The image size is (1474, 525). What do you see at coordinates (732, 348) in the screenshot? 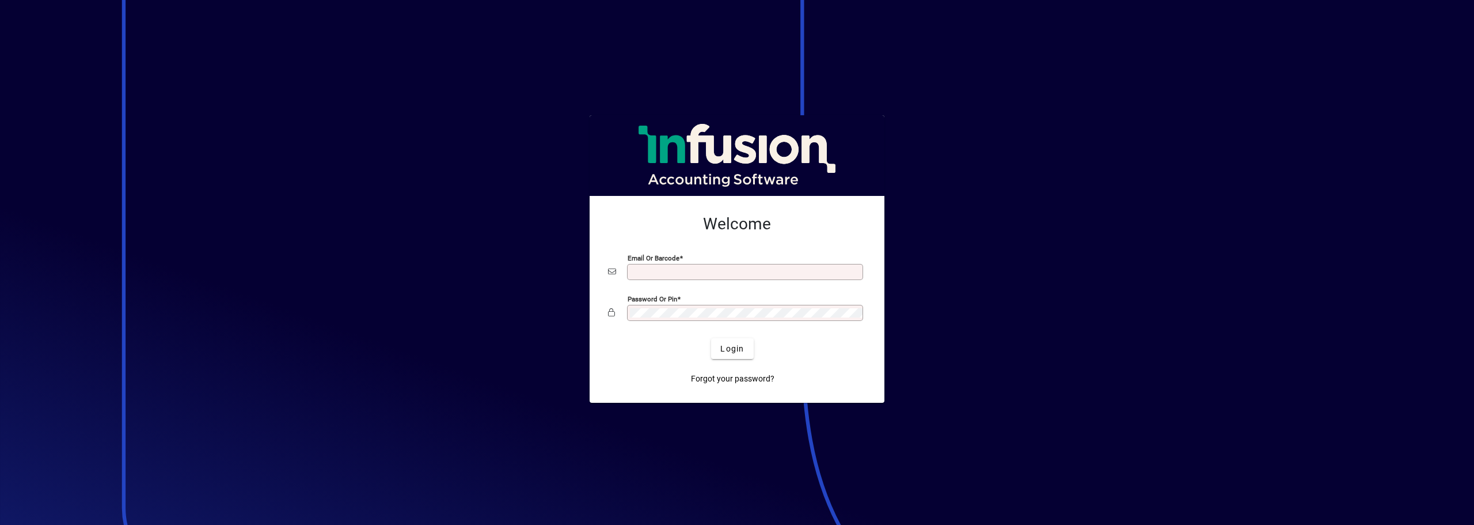
I see `button: Login` at bounding box center [732, 348].